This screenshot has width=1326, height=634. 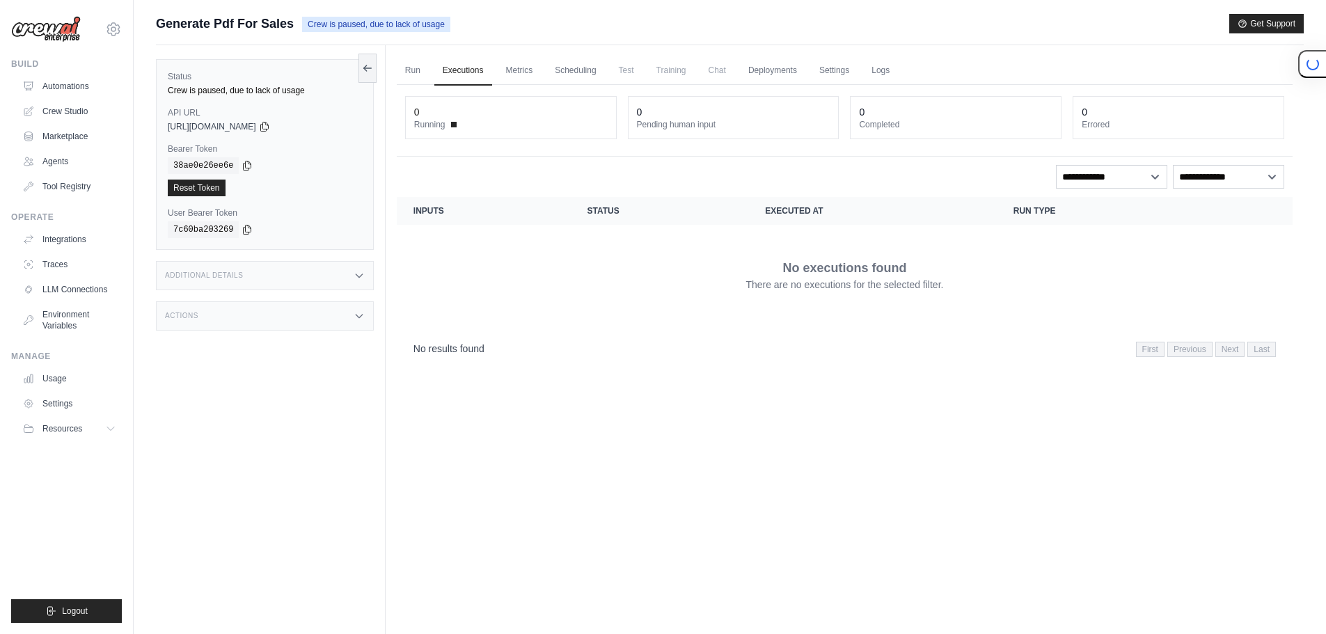 I want to click on div: Crew is paused, due to lack of usage, so click(x=265, y=91).